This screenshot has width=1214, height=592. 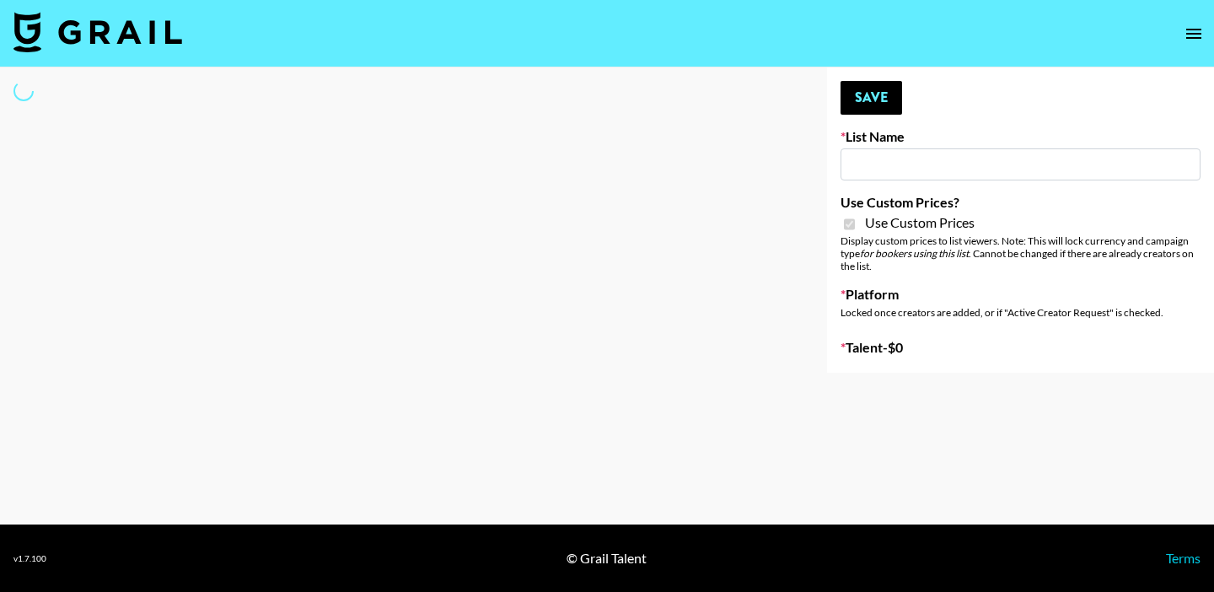 I want to click on img: Grail Talent, so click(x=98, y=32).